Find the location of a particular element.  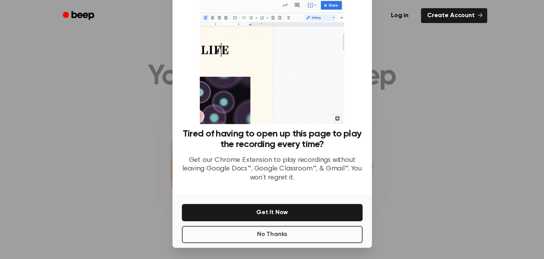

h3: Tired of having to open up this page to play the recording every time? is located at coordinates (272, 139).